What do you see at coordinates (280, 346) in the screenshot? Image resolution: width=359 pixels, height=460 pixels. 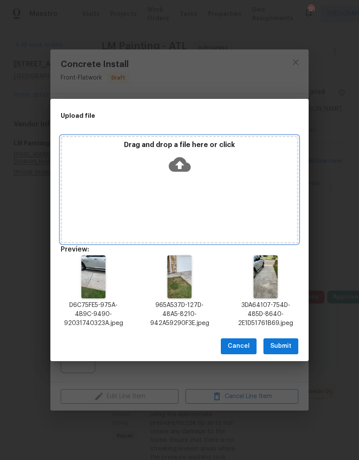 I see `span: Submit` at bounding box center [280, 346].